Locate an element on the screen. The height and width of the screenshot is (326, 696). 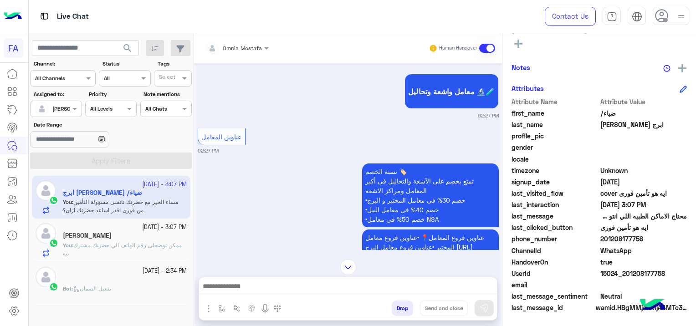
span: ممكن توضحلى رقم الهاتف الي حضرتك مشترك بيه is located at coordinates (122, 249).